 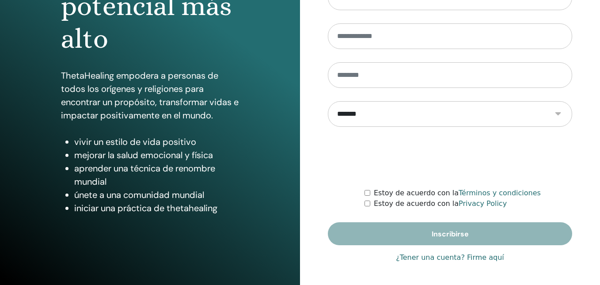 What do you see at coordinates (156, 142) in the screenshot?
I see `li: vivir un estilo de vida positivo` at bounding box center [156, 142].